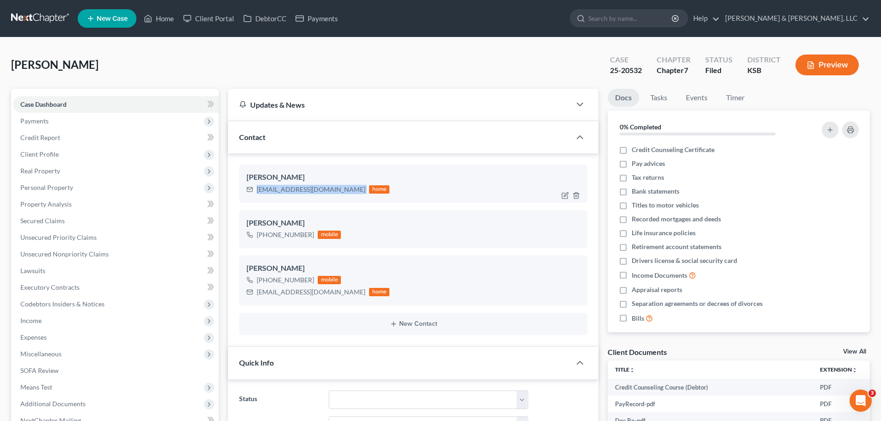 This screenshot has height=421, width=881. Describe the element at coordinates (719, 70) in the screenshot. I see `div: Filed` at that location.